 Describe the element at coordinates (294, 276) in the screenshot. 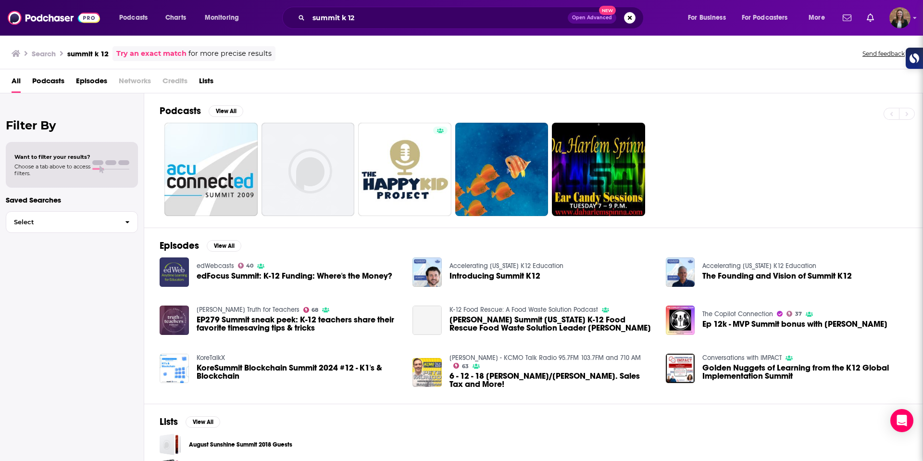

I see `span: edFocus Summit: K-12 Funding: Where's the Money?` at that location.